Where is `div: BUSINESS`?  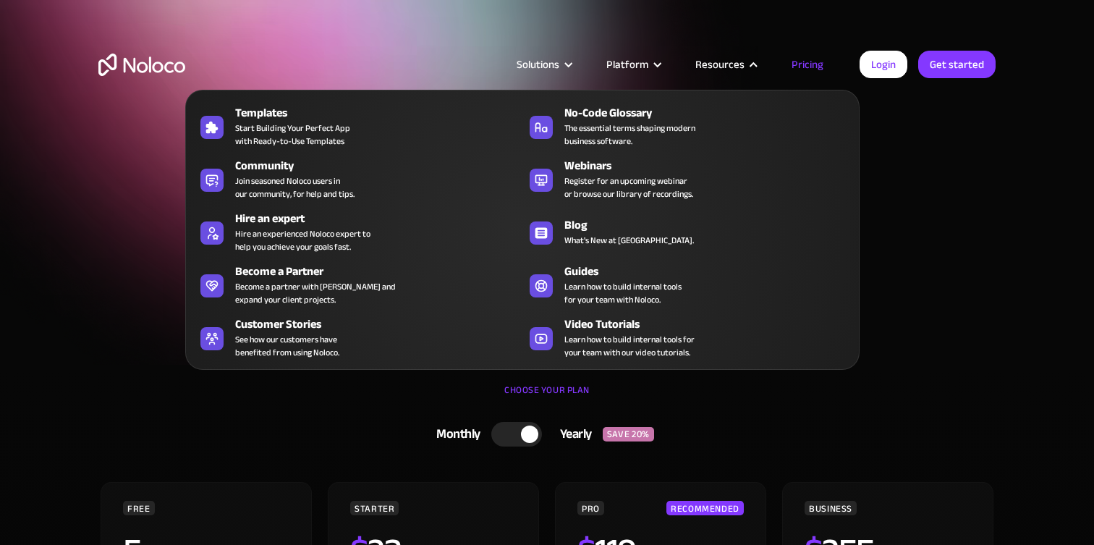
div: BUSINESS is located at coordinates (830, 508).